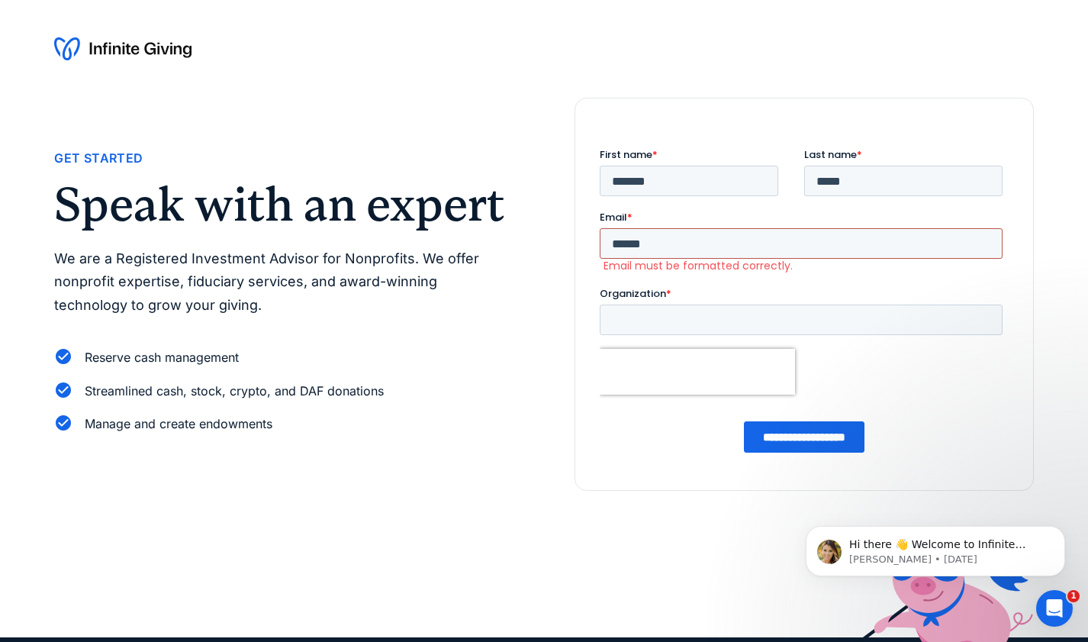 The height and width of the screenshot is (642, 1088). I want to click on p: Hi there 👋 Welcome to Infinite Giving. If you have any questions, just reply to this message. [GE..., so click(165, 51).